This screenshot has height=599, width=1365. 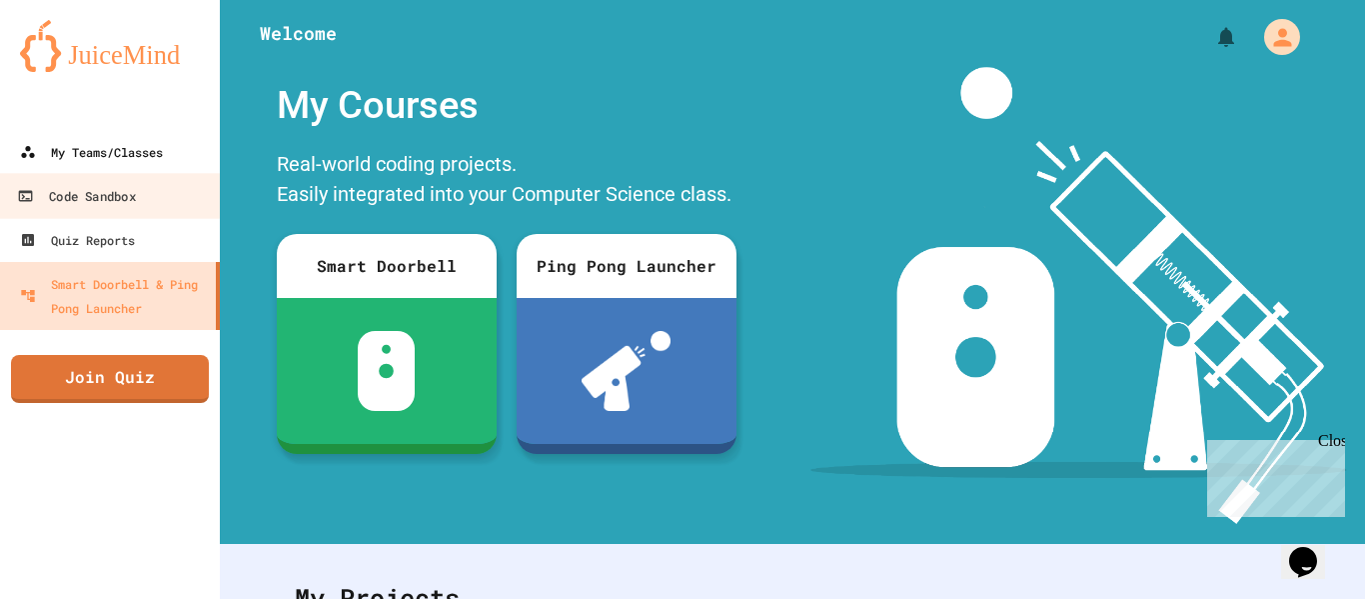 I want to click on img: sdb-white.svg, so click(x=386, y=371).